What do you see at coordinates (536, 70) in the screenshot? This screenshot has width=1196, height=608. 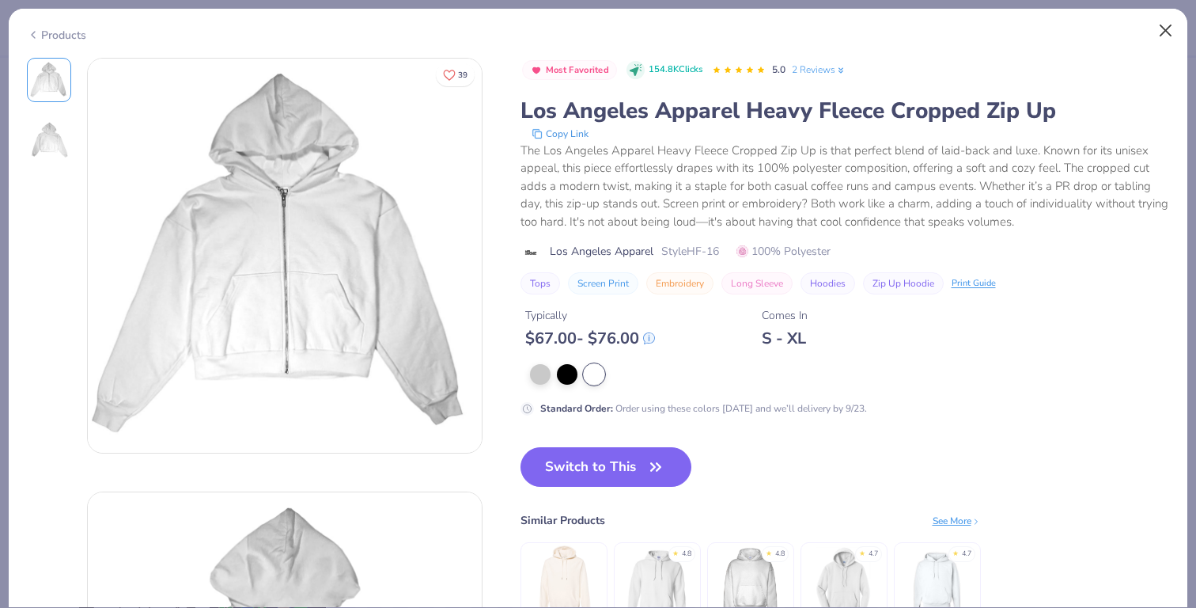 I see `img: Most Favorited sort` at bounding box center [536, 70].